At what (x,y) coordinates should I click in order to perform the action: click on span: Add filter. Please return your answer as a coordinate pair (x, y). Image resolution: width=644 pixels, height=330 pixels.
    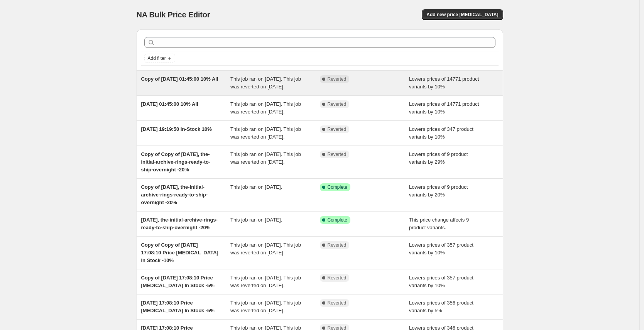
    Looking at the image, I should click on (157, 58).